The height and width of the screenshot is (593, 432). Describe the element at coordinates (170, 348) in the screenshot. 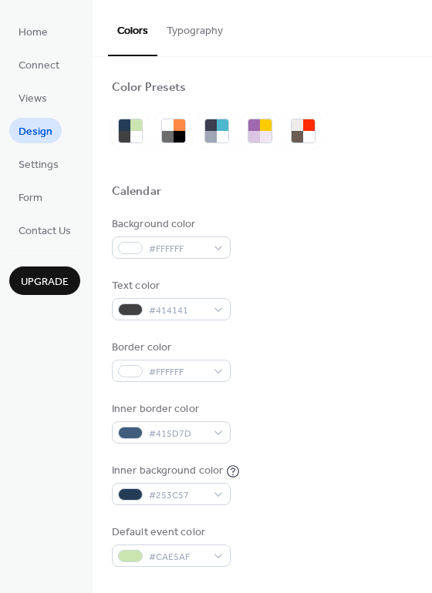

I see `div: Border color` at that location.